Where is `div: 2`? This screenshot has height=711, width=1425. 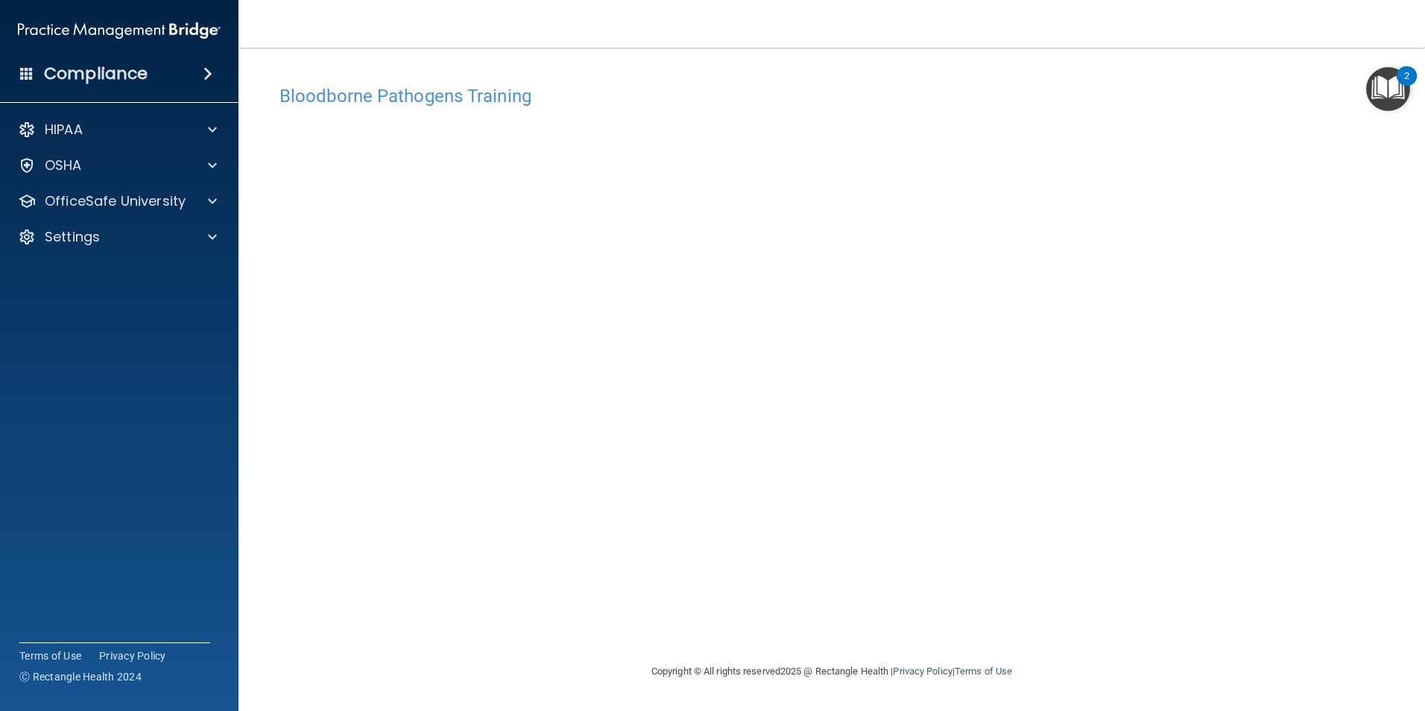
div: 2 is located at coordinates (1406, 86).